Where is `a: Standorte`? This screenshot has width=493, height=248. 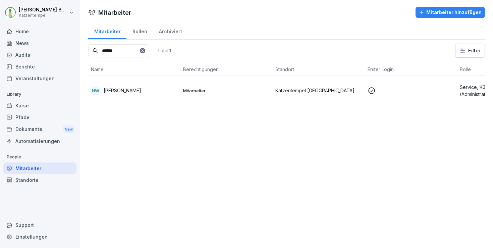 a: Standorte is located at coordinates (40, 180).